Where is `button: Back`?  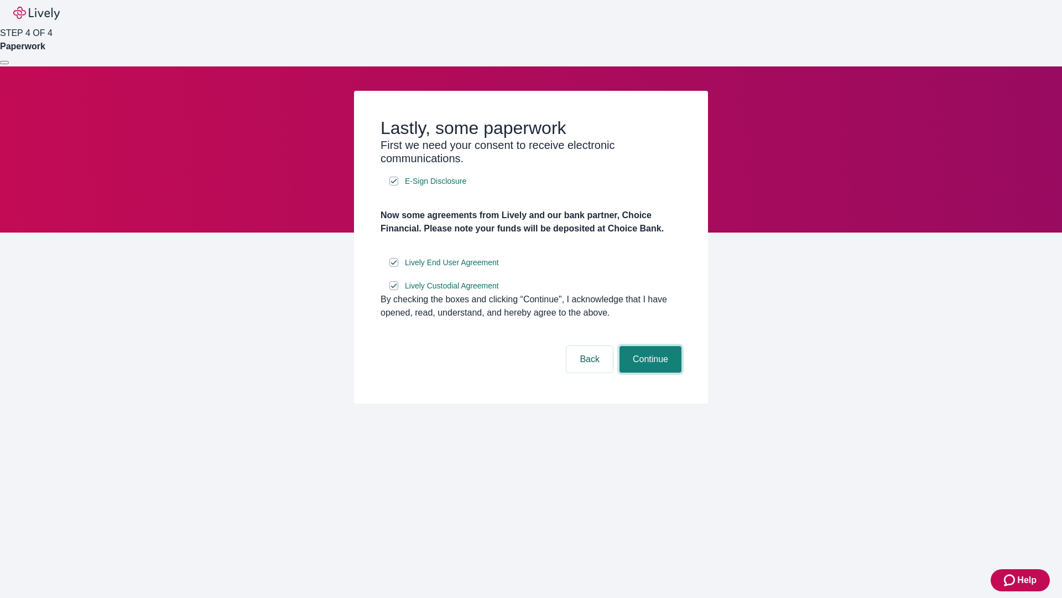 button: Back is located at coordinates (590, 359).